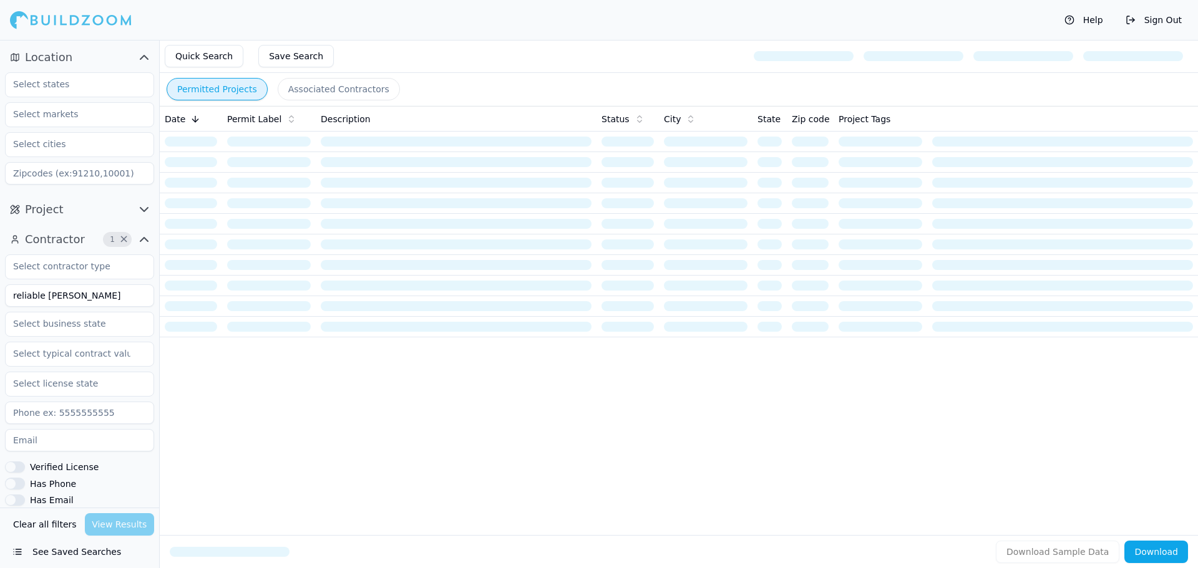  What do you see at coordinates (864, 119) in the screenshot?
I see `span: Project Tags` at bounding box center [864, 119].